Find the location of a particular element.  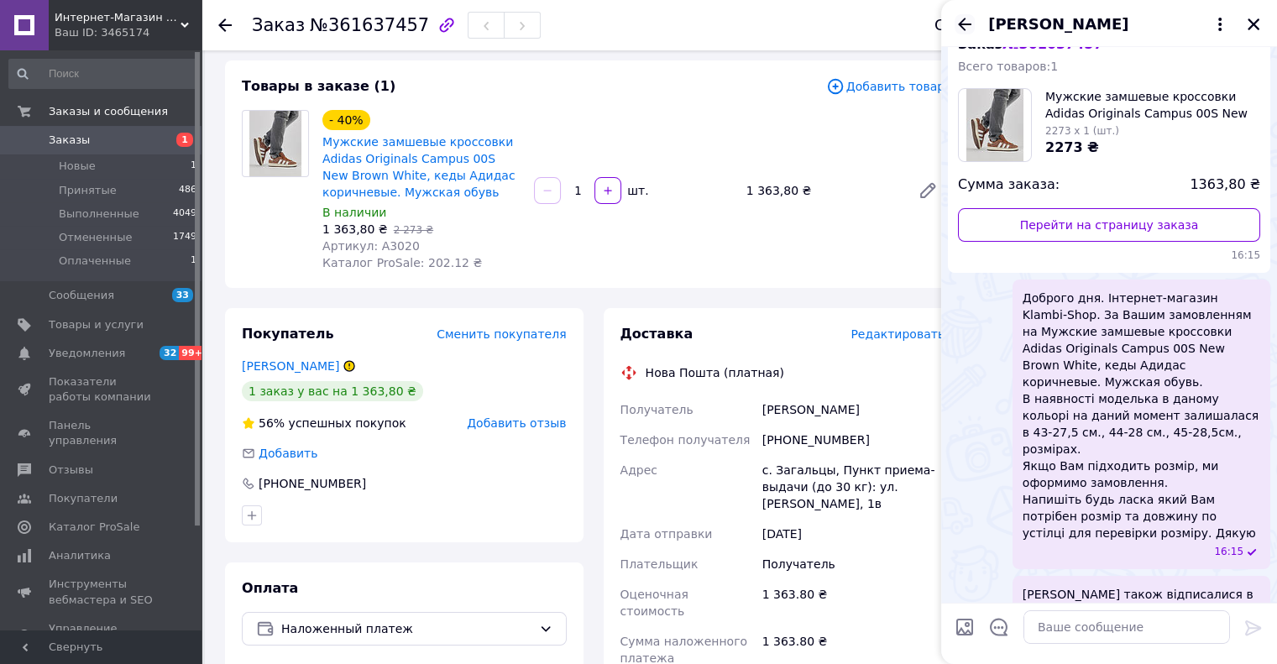

span: Каталог ProSale: 202.12 ₴ is located at coordinates (402, 263).